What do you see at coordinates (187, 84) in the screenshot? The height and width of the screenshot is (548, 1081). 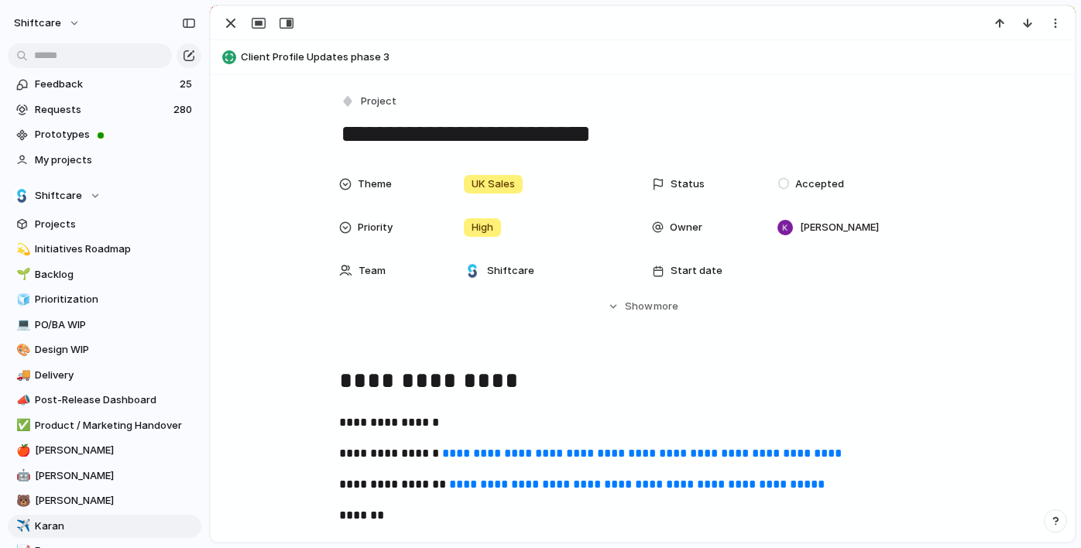 I see `span: 25` at bounding box center [187, 84].